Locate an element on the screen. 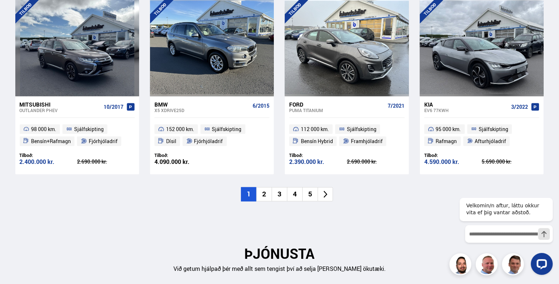 Image resolution: width=559 pixels, height=284 pixels. div: 5.690.000 kr. is located at coordinates (510, 162).